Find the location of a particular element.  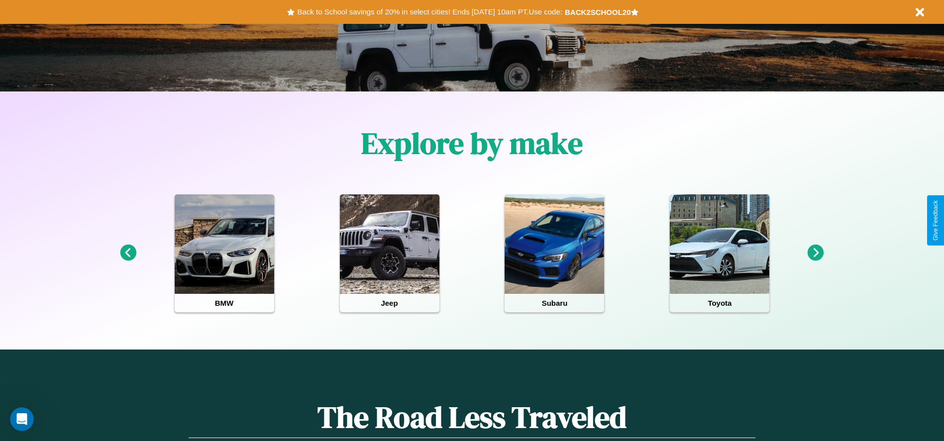

h4: Subaru is located at coordinates (554, 303).